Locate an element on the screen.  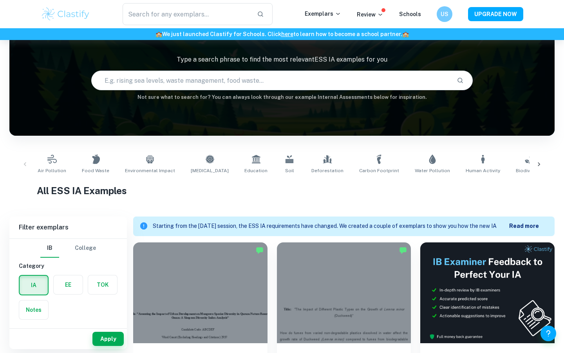
p: Exemplars is located at coordinates (323, 14).